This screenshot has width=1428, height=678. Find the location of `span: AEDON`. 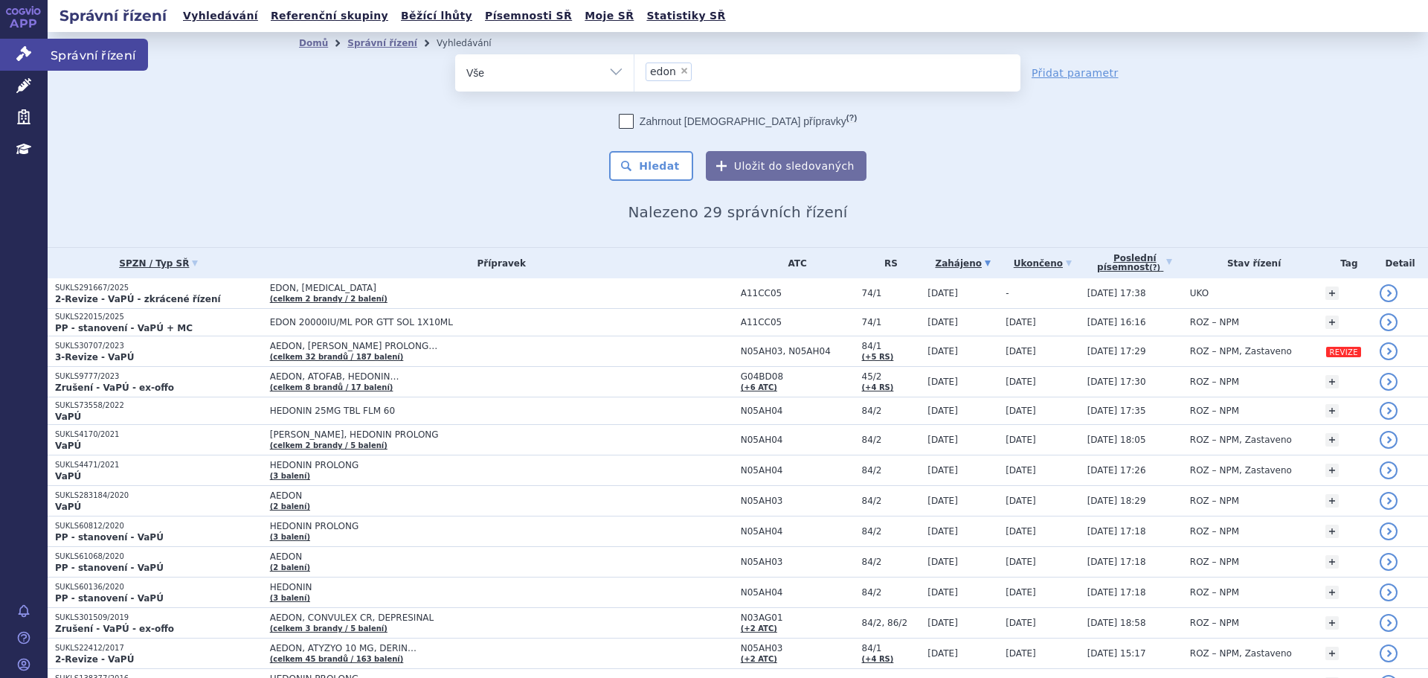

span: AEDON is located at coordinates (456, 495).